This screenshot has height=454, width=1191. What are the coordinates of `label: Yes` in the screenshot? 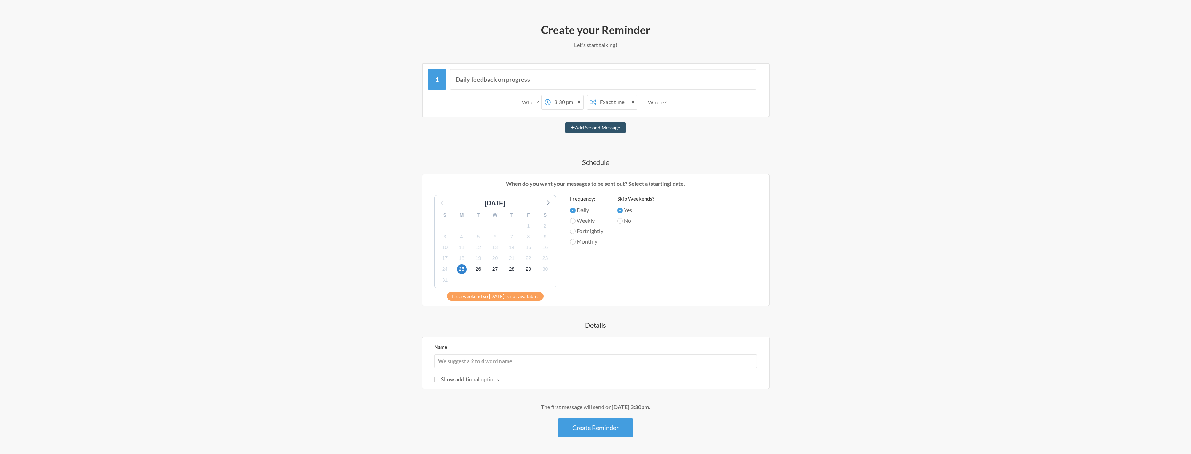 It's located at (636, 210).